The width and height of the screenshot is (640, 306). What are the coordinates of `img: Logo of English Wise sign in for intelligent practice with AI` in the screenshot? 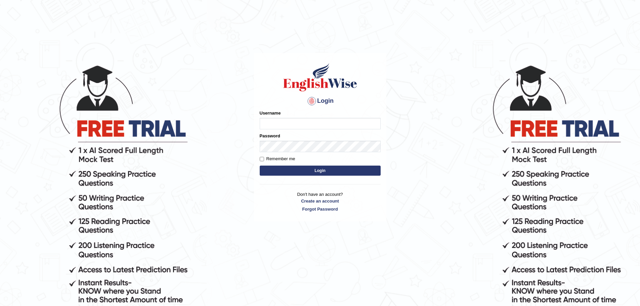 It's located at (320, 77).